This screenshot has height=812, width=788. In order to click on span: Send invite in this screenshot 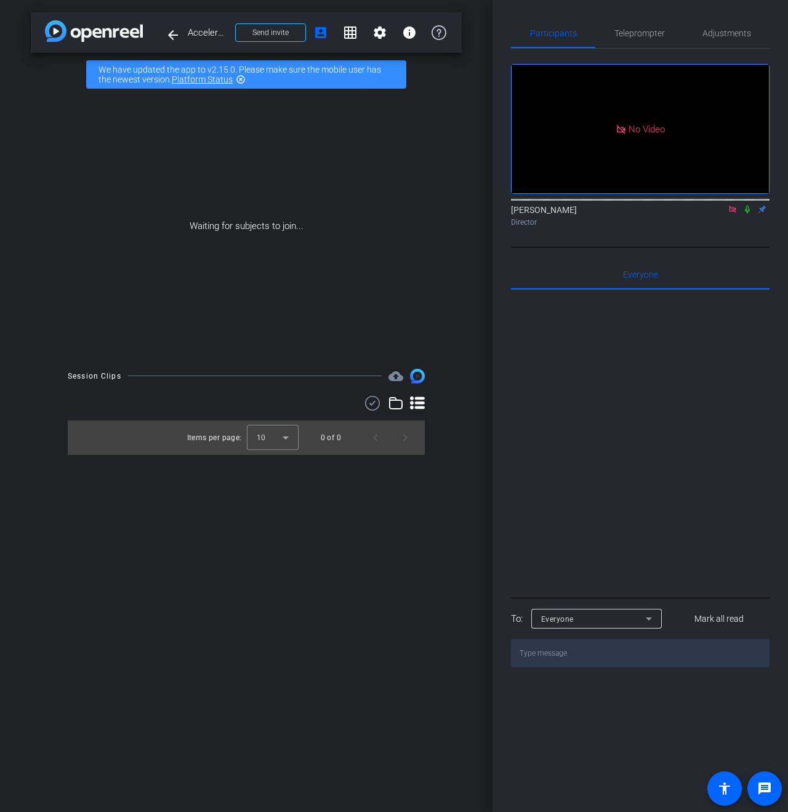, I will do `click(270, 33)`.